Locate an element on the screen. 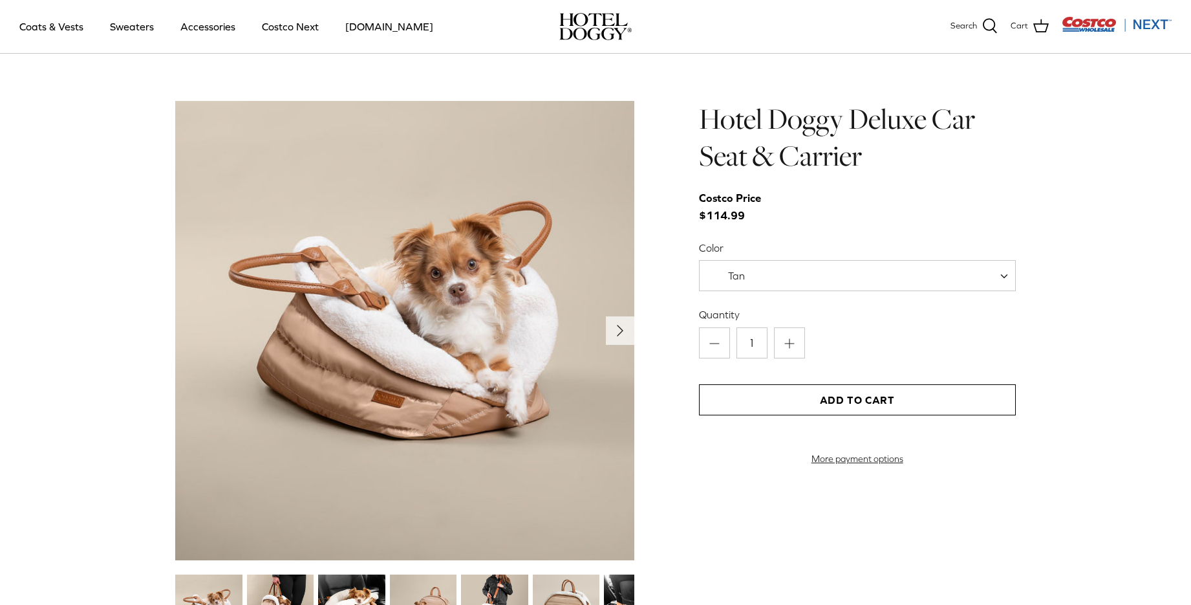 The width and height of the screenshot is (1191, 605). a: More payment options is located at coordinates (857, 458).